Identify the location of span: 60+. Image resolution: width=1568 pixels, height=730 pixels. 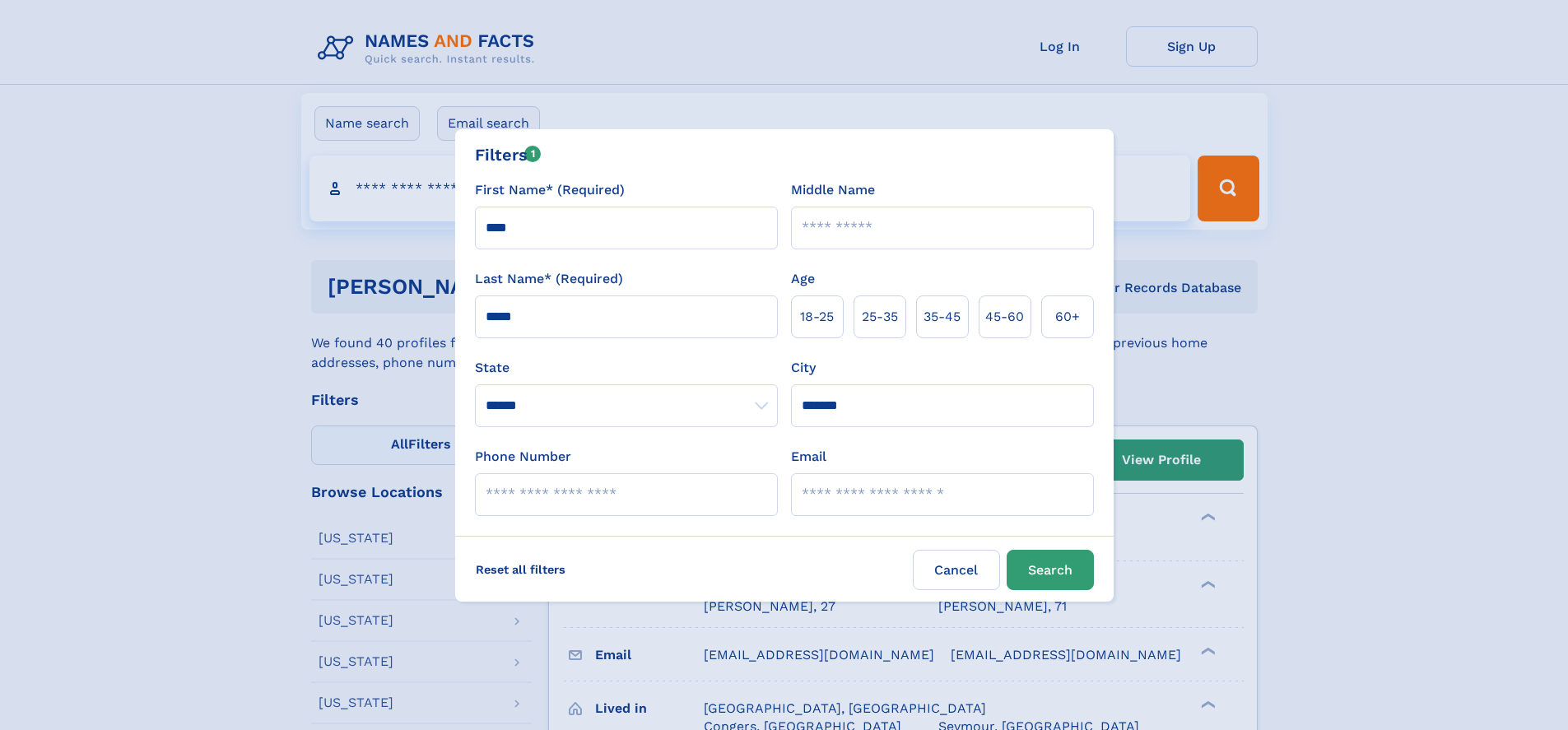
(1067, 317).